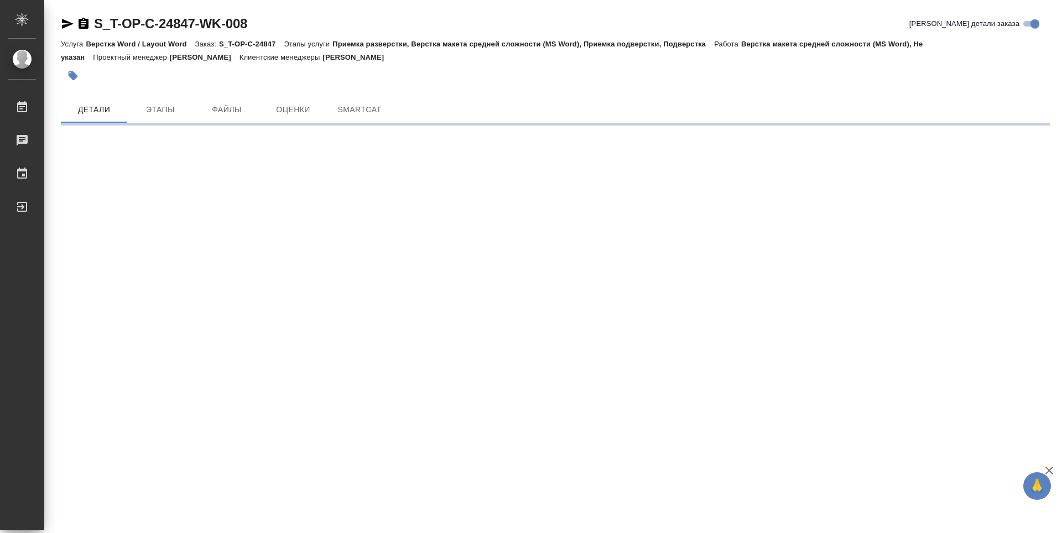 The image size is (1062, 533). I want to click on span: Этапы, so click(160, 109).